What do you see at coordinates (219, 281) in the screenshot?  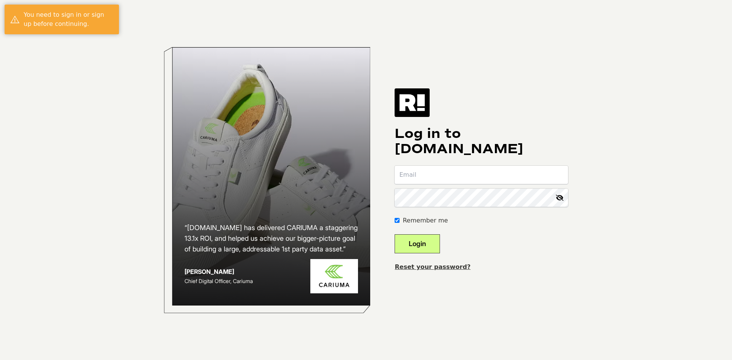 I see `span: Chief Digital Officer, Cariuma` at bounding box center [219, 281].